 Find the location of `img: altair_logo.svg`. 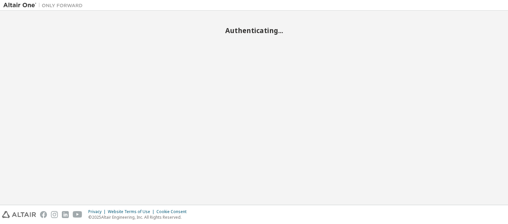

img: altair_logo.svg is located at coordinates (19, 214).